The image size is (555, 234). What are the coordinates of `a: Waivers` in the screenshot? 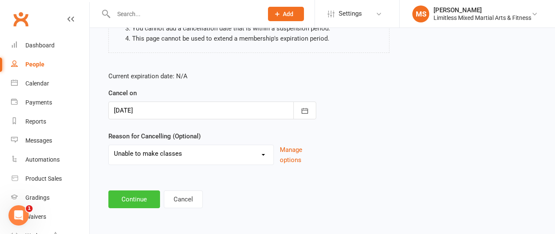 It's located at (50, 217).